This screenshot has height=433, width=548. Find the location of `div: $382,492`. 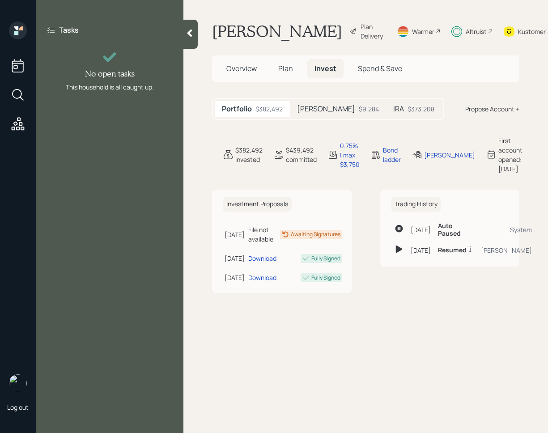

div: $382,492 is located at coordinates (269, 109).